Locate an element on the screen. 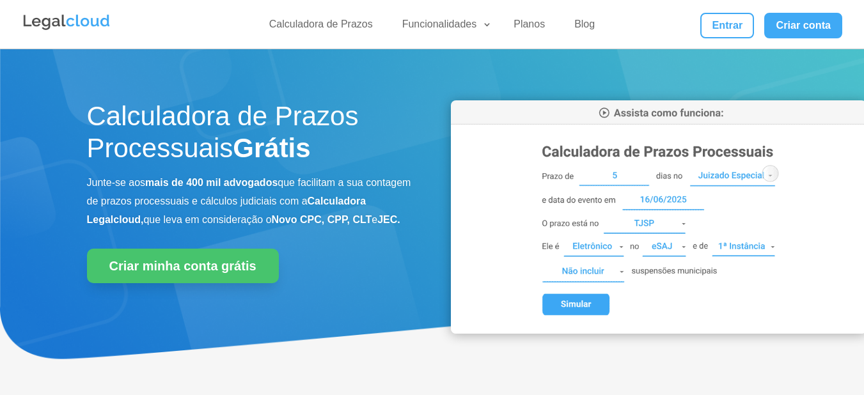  a: Planos is located at coordinates (529, 27).